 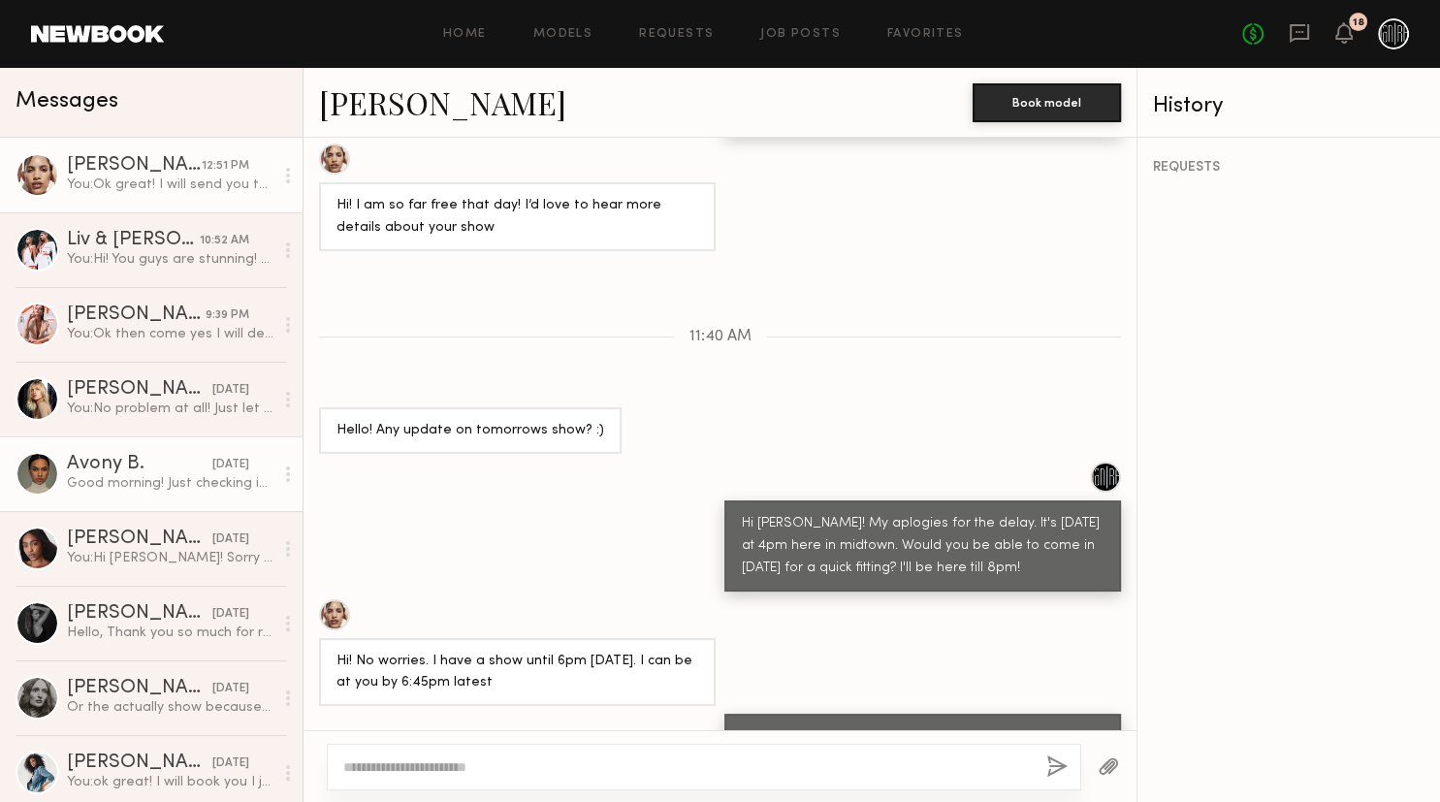 I want to click on div: 9:39 PM, so click(x=227, y=315).